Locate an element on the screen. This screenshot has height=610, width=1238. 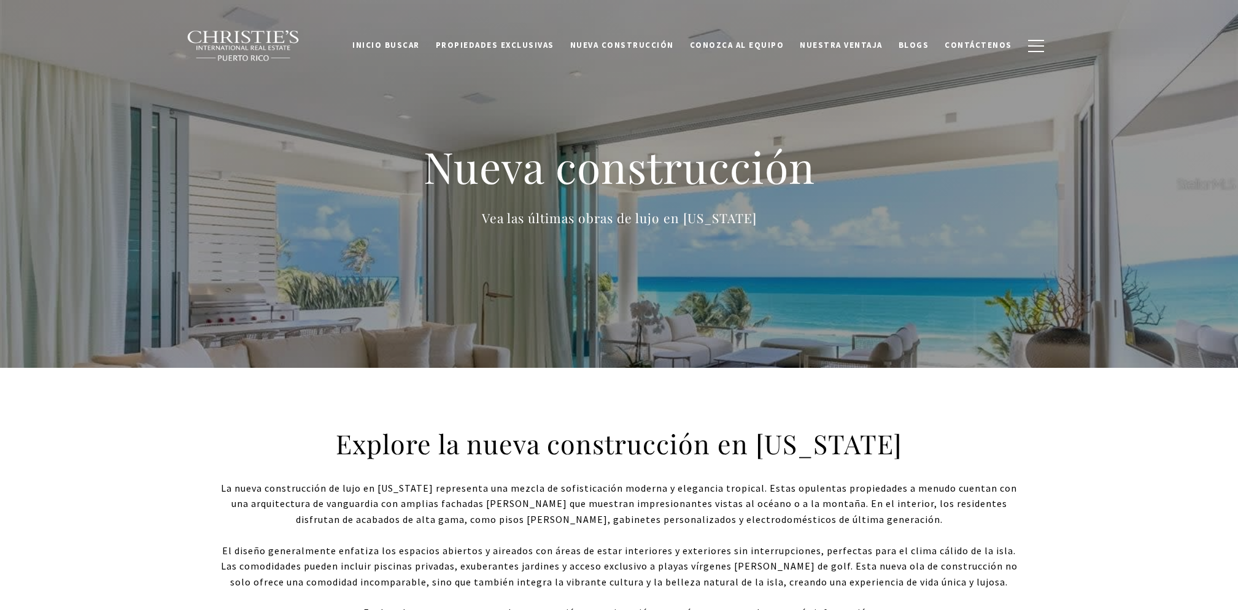
a: Conozca al equipo is located at coordinates (737, 45).